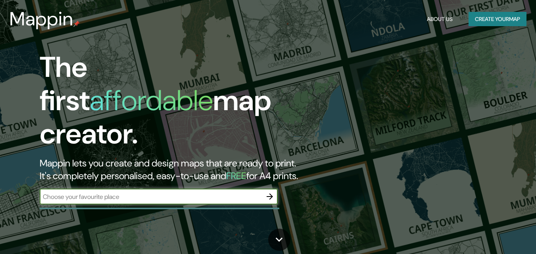  What do you see at coordinates (174, 170) in the screenshot?
I see `h2: Mappin lets you create and design maps that are ready to print. It's completely personalised, eas...` at bounding box center [174, 170].